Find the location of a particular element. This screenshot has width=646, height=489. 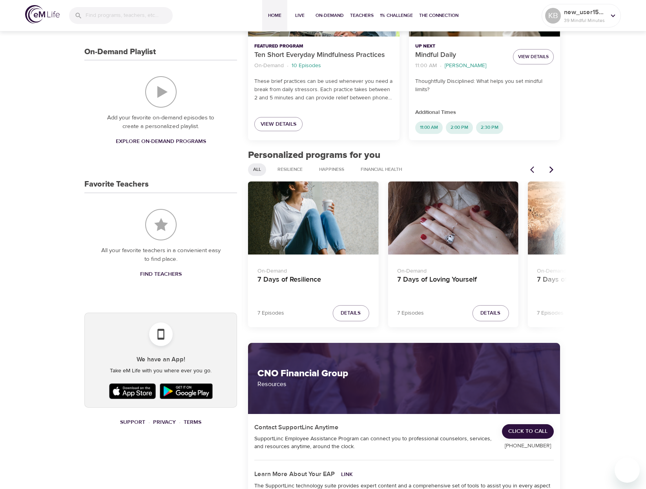

input: Find programs, teachers, etc... is located at coordinates (129, 15).